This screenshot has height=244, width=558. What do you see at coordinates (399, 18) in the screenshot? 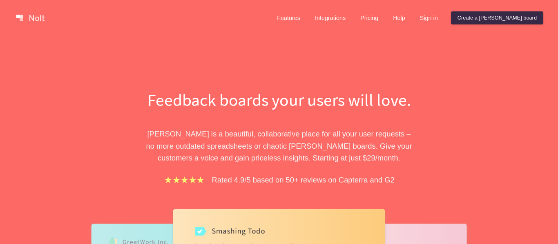
I see `a: Help` at bounding box center [399, 18].